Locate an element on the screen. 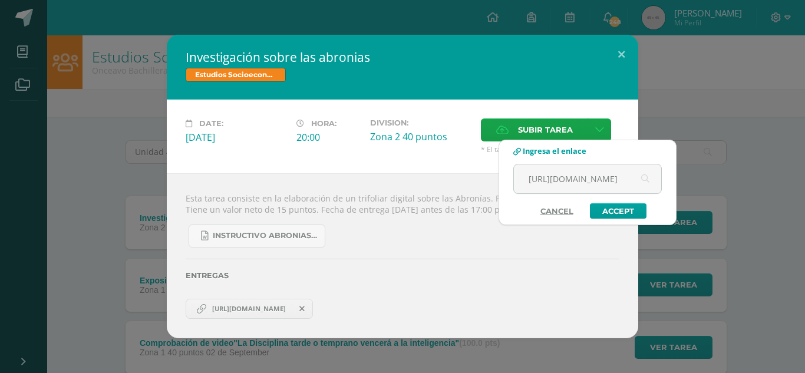  span: Hora: is located at coordinates (324, 123).